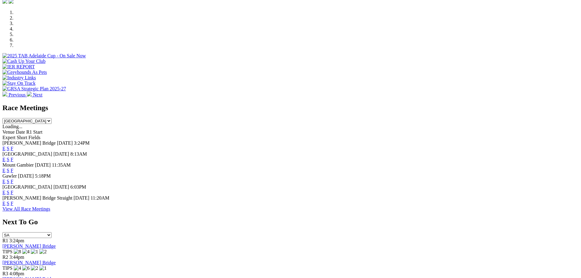 This screenshot has width=581, height=278. What do you see at coordinates (9, 137) in the screenshot?
I see `span: Expert` at bounding box center [9, 137].